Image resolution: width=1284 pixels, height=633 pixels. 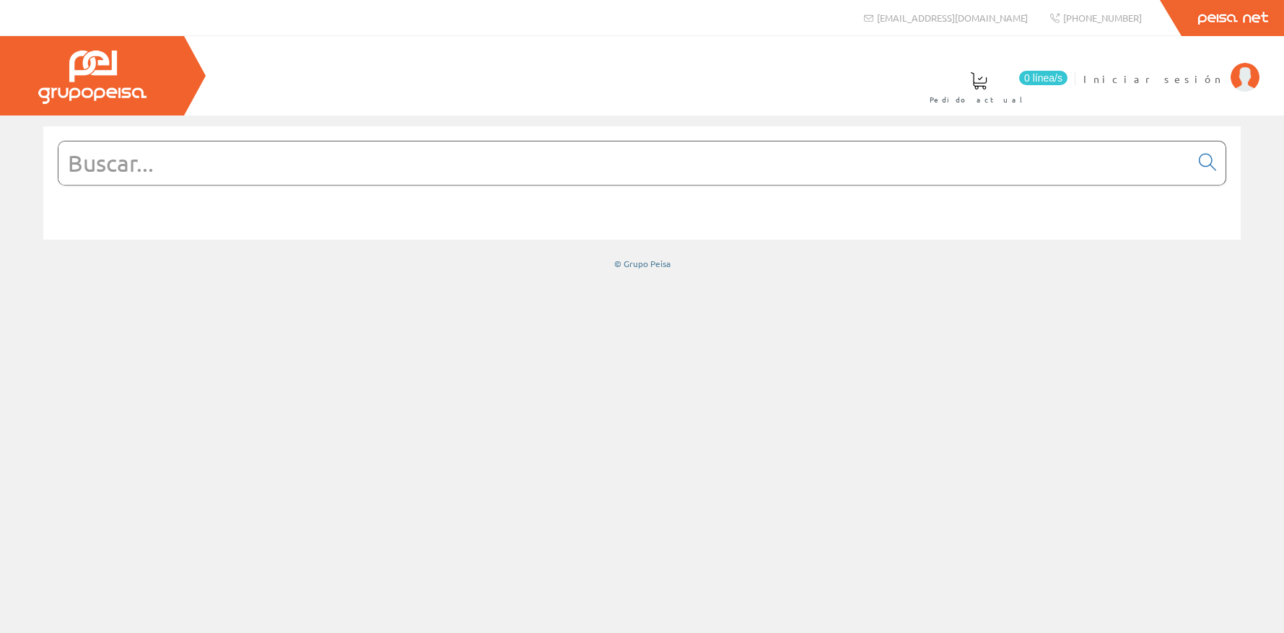 What do you see at coordinates (979, 100) in the screenshot?
I see `span: Pedido actual` at bounding box center [979, 100].